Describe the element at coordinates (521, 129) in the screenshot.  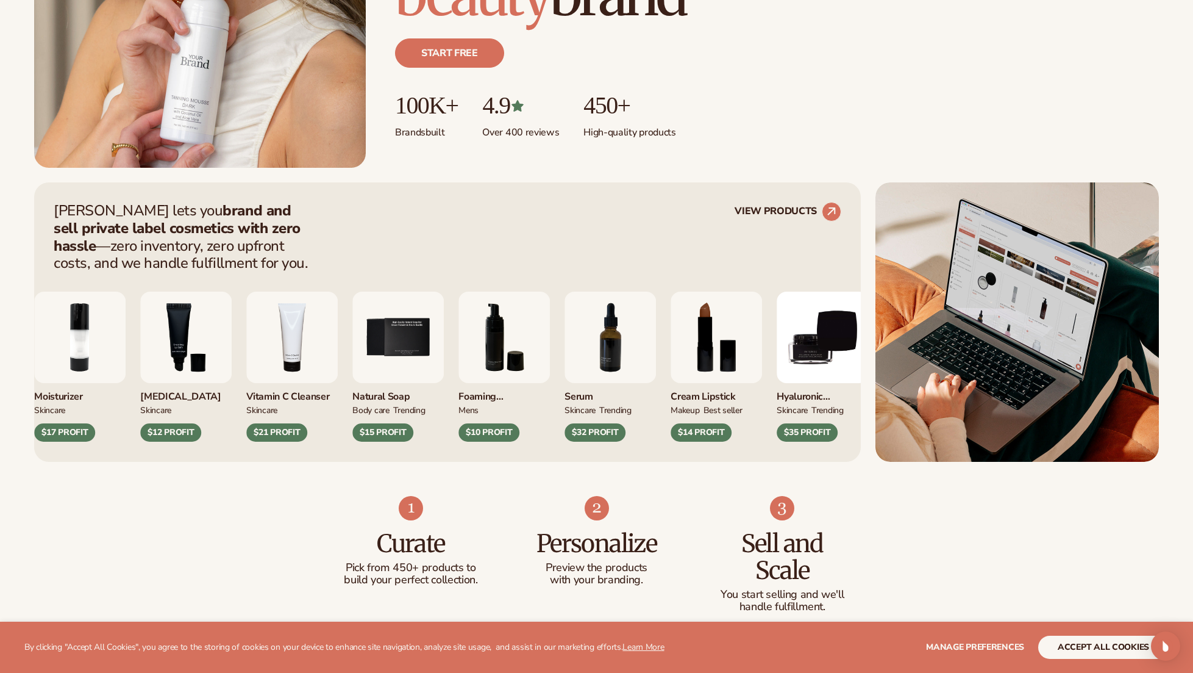
I see `p: Over 400 reviews` at that location.